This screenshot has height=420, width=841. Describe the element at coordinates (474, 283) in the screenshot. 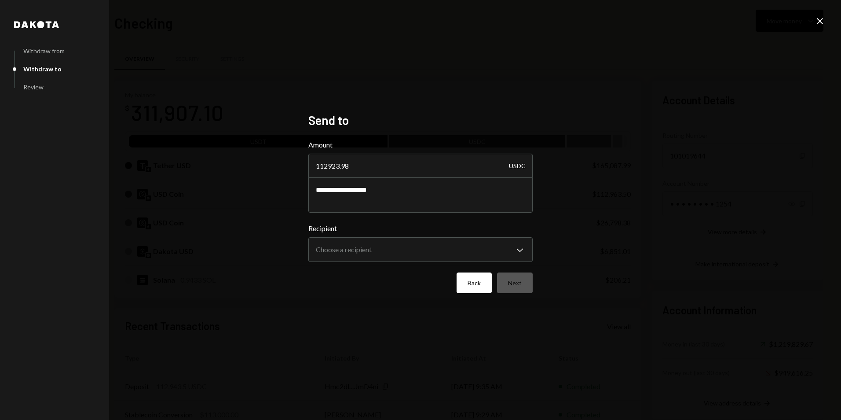

I see `button: Back` at that location.